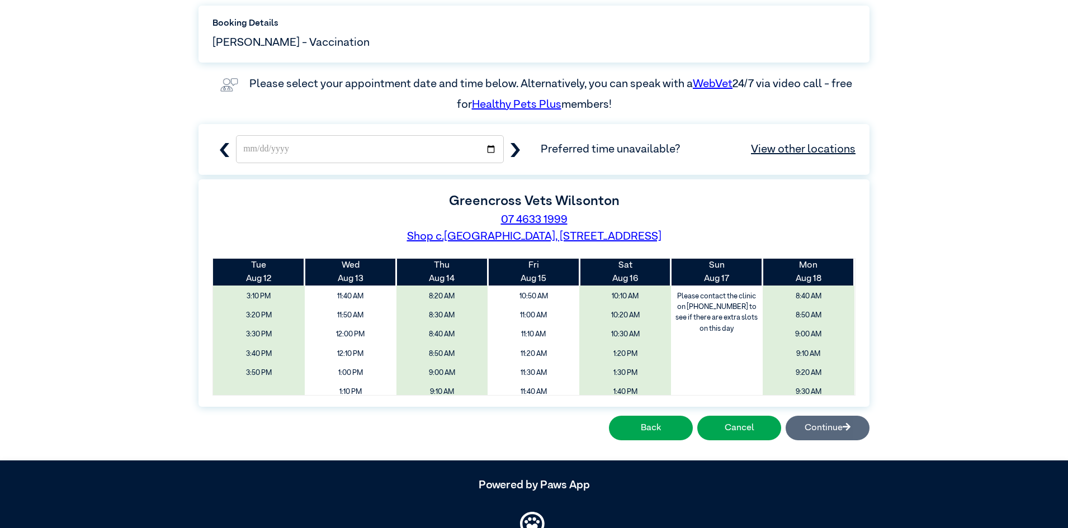 The width and height of the screenshot is (1068, 528). What do you see at coordinates (350, 315) in the screenshot?
I see `span: 11:50 AM` at bounding box center [350, 315].